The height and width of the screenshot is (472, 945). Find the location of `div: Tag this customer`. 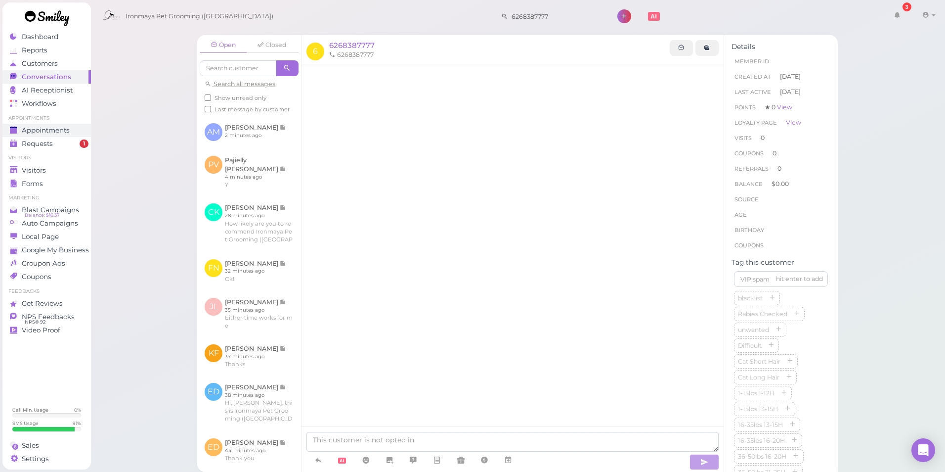

div: Tag this customer is located at coordinates (781, 262).